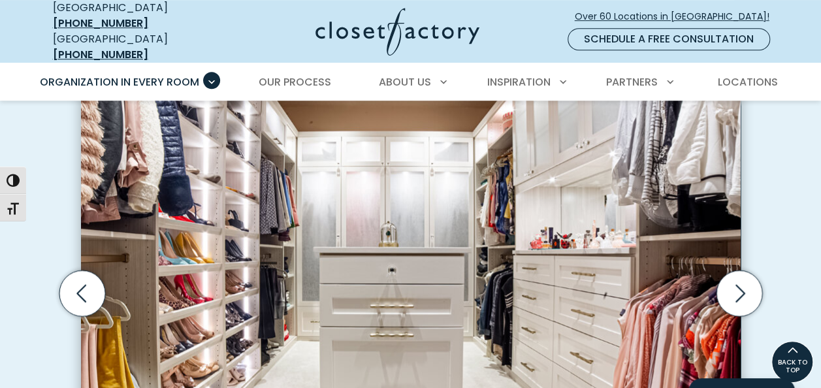 This screenshot has height=388, width=821. What do you see at coordinates (82, 293) in the screenshot?
I see `button: Previous slide` at bounding box center [82, 293].